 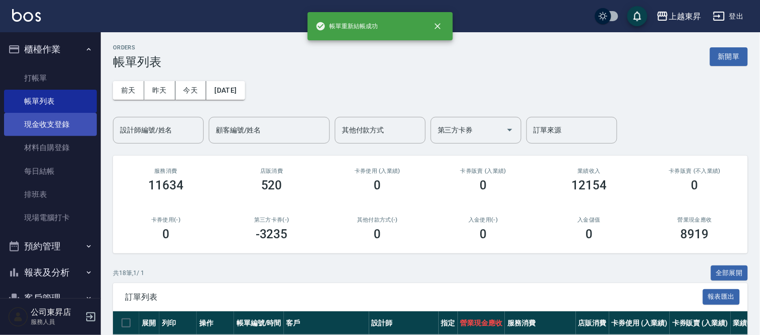 I want to click on h3: 520, so click(x=272, y=186).